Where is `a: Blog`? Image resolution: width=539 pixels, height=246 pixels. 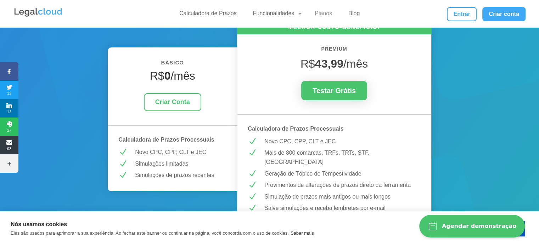
a: Blog is located at coordinates (354, 15).